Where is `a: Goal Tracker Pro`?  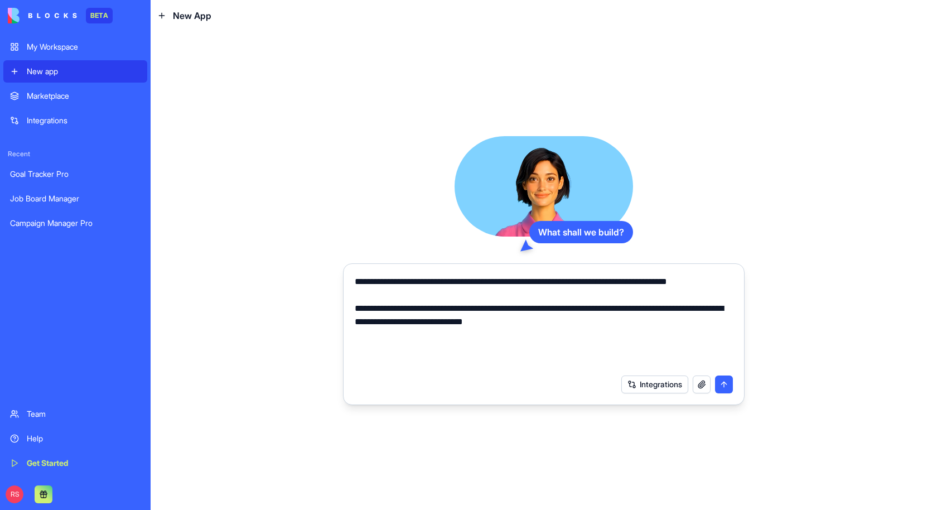 a: Goal Tracker Pro is located at coordinates (75, 174).